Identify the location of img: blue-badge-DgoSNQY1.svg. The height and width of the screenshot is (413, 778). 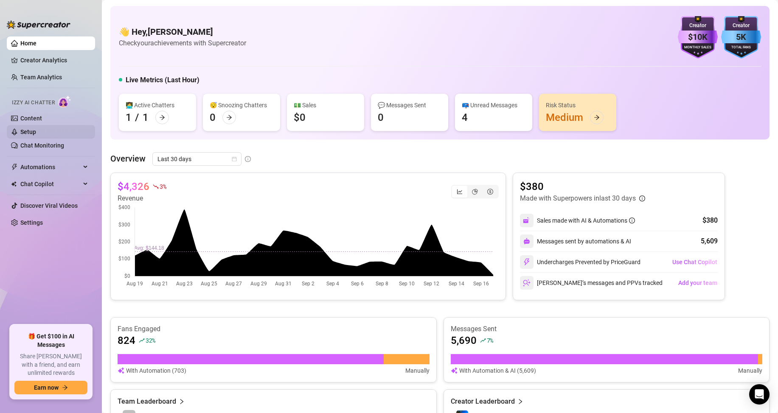
(741, 37).